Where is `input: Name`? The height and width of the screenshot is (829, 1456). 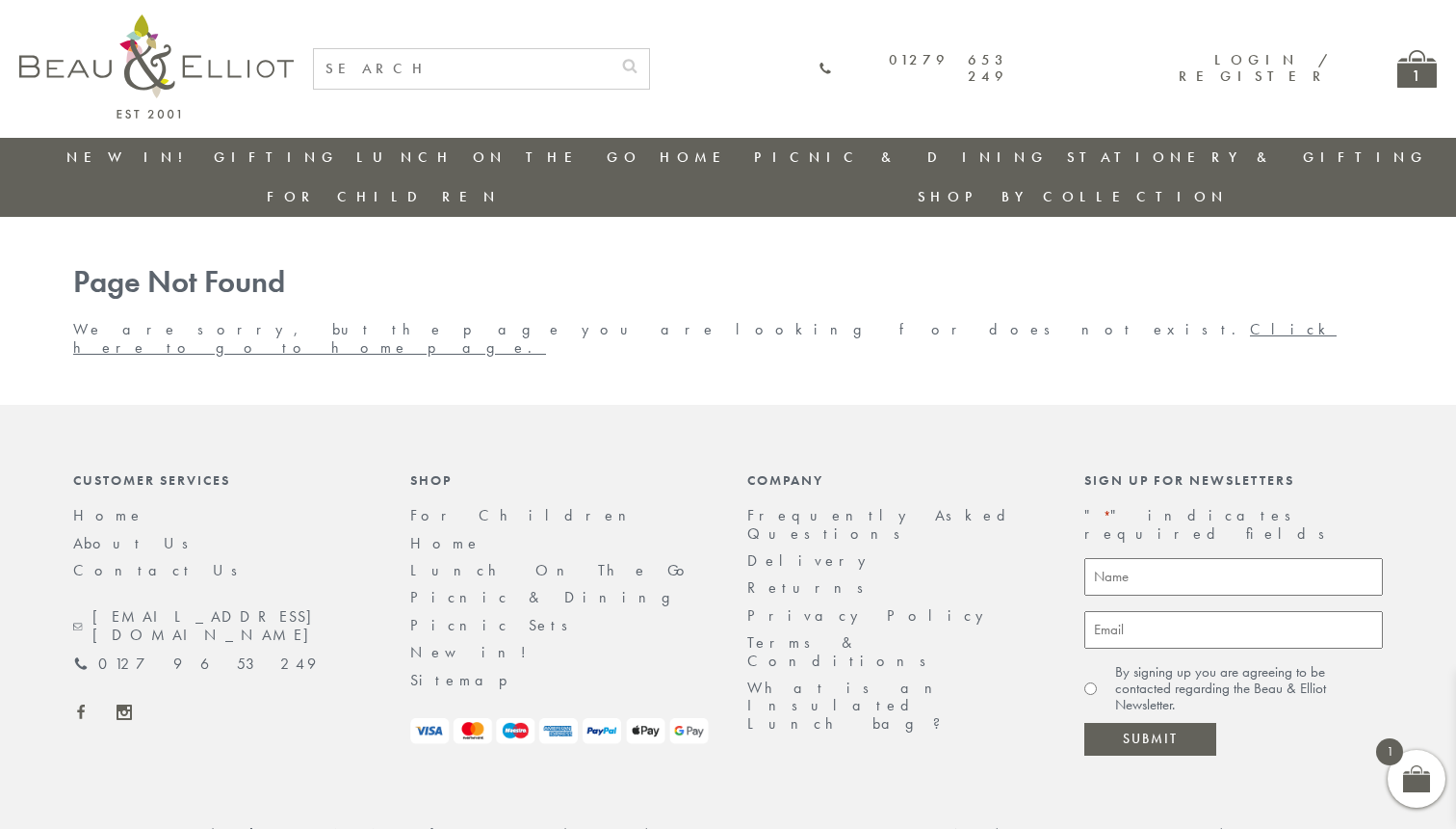 input: Name is located at coordinates (1234, 576).